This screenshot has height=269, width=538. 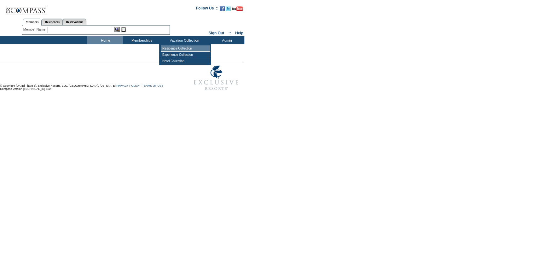 I want to click on a: Subscribe to our YouTube Channel, so click(x=237, y=10).